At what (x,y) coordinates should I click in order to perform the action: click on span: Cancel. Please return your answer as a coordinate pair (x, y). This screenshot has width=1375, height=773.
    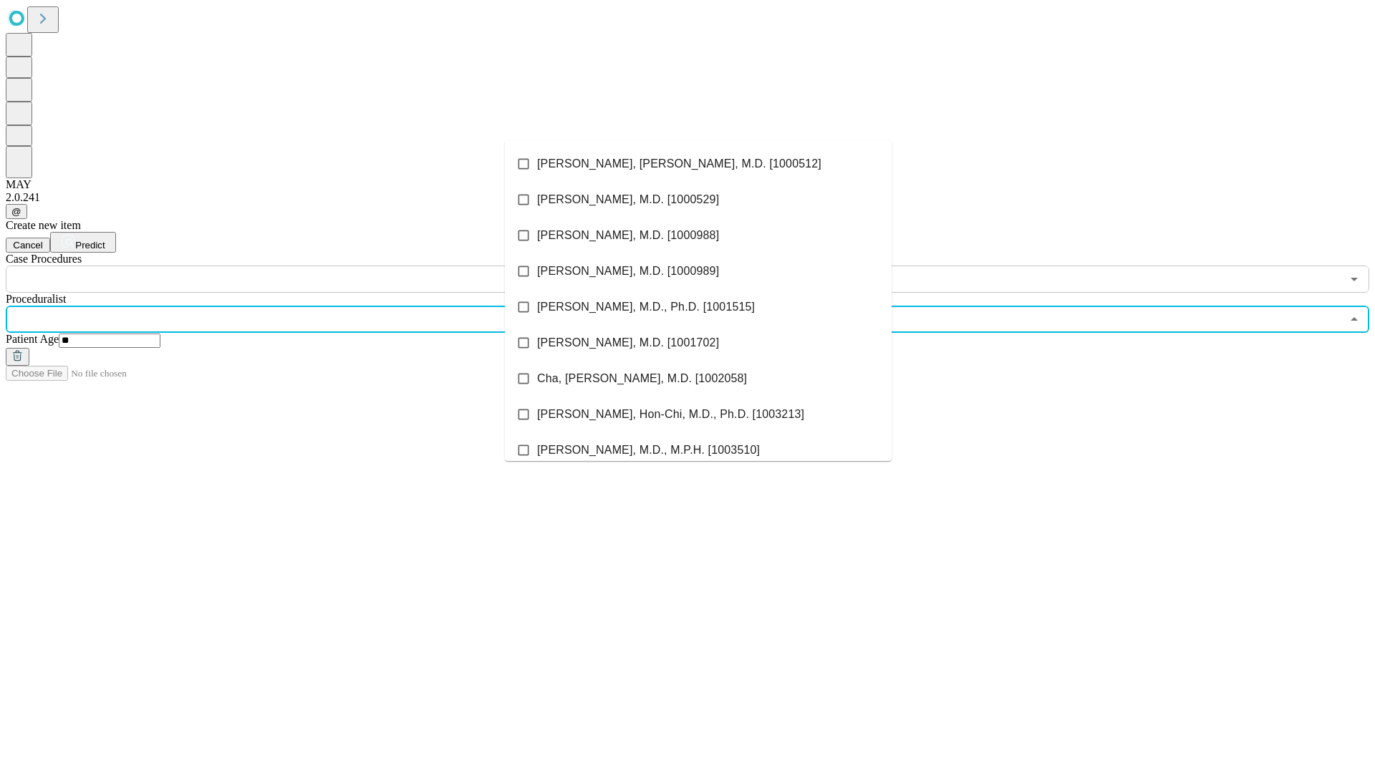
    Looking at the image, I should click on (28, 245).